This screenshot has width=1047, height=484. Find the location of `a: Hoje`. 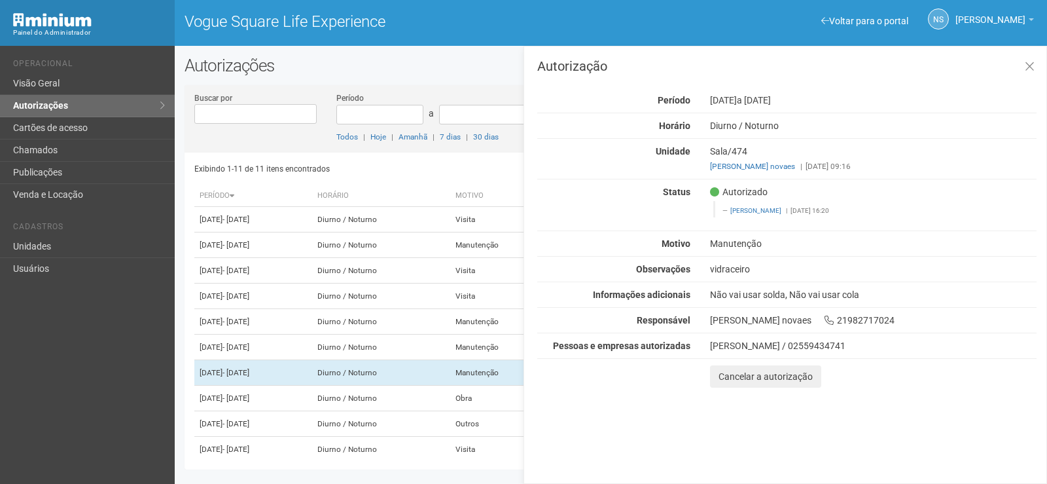

a: Hoje is located at coordinates (378, 137).